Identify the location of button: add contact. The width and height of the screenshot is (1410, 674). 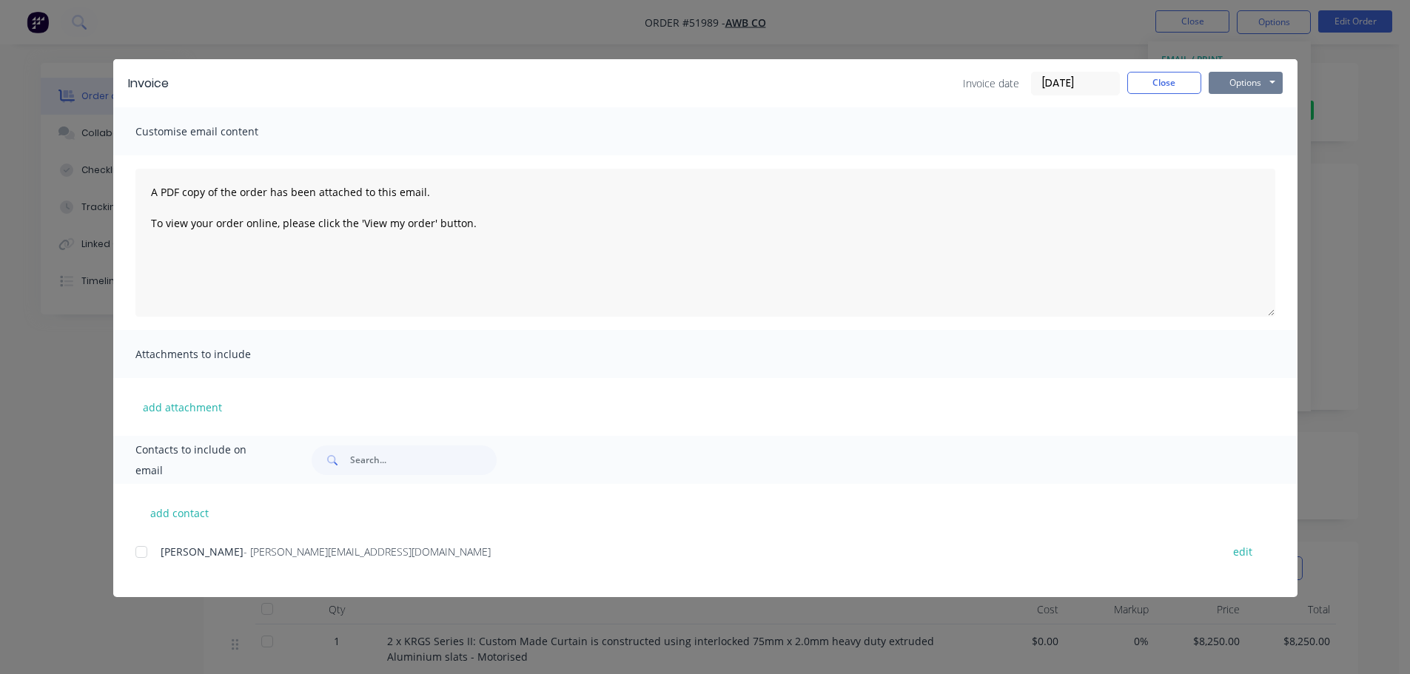
(180, 513).